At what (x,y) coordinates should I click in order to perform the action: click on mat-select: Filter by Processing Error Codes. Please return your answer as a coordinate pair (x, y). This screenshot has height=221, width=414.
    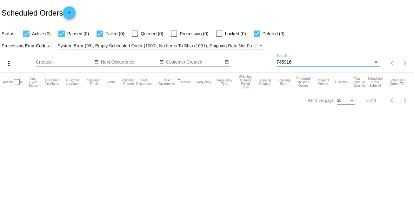
    Looking at the image, I should click on (161, 46).